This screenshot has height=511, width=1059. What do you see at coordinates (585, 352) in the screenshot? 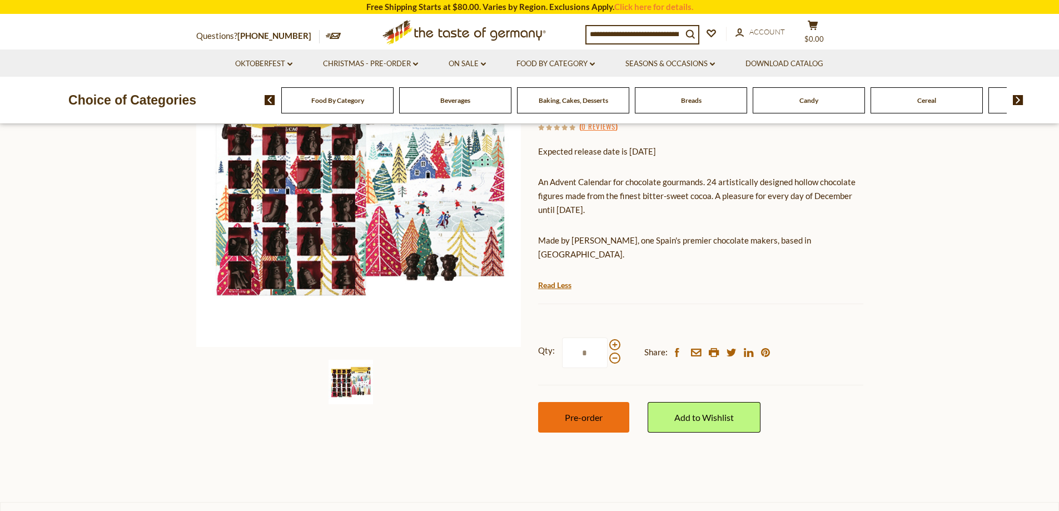
I see `input: Qty:` at bounding box center [585, 352].